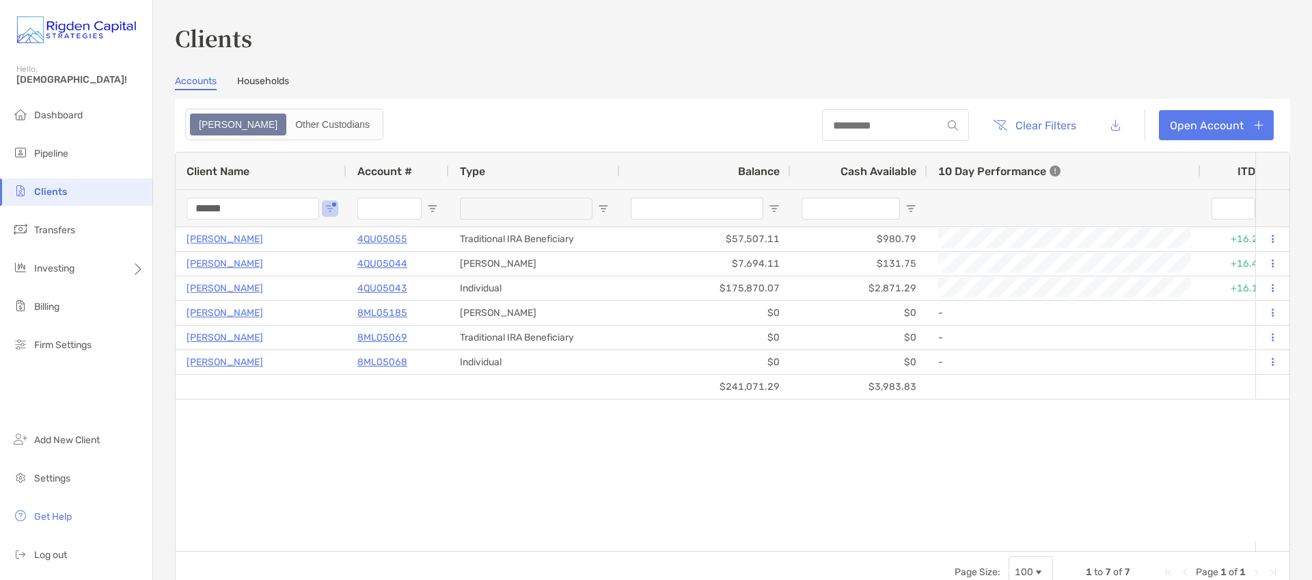 This screenshot has width=1312, height=580. What do you see at coordinates (46, 306) in the screenshot?
I see `span: Billing` at bounding box center [46, 306].